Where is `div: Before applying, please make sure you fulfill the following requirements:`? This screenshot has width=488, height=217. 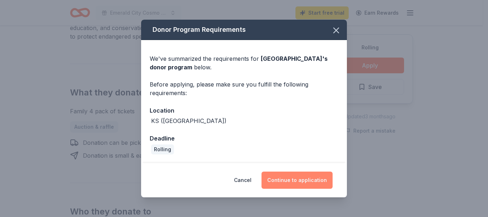
div: Before applying, please make sure you fulfill the following requirements: is located at coordinates (244, 89).